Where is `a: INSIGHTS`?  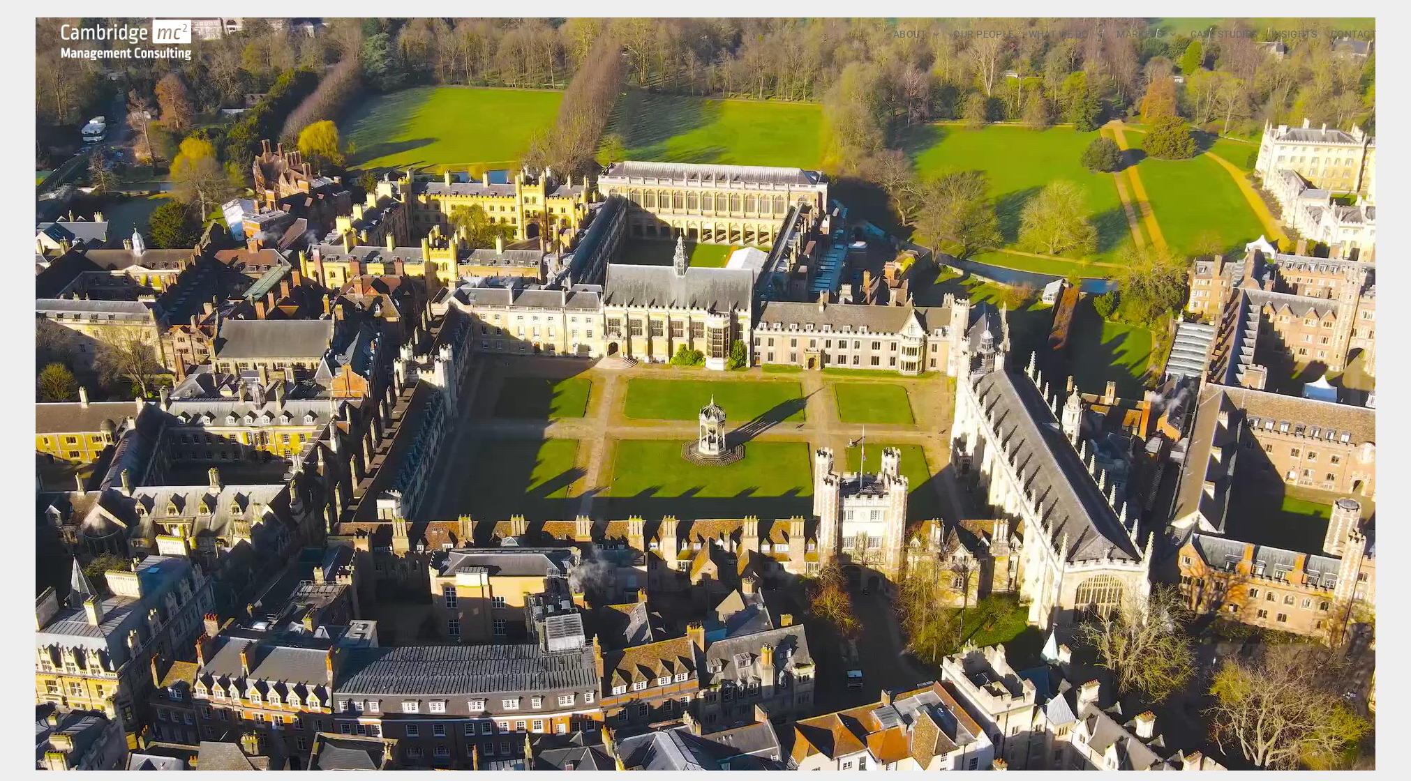
a: INSIGHTS is located at coordinates (1293, 34).